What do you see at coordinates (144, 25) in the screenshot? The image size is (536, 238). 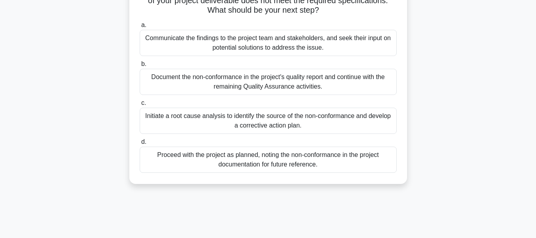 I see `span: a.` at bounding box center [144, 25].